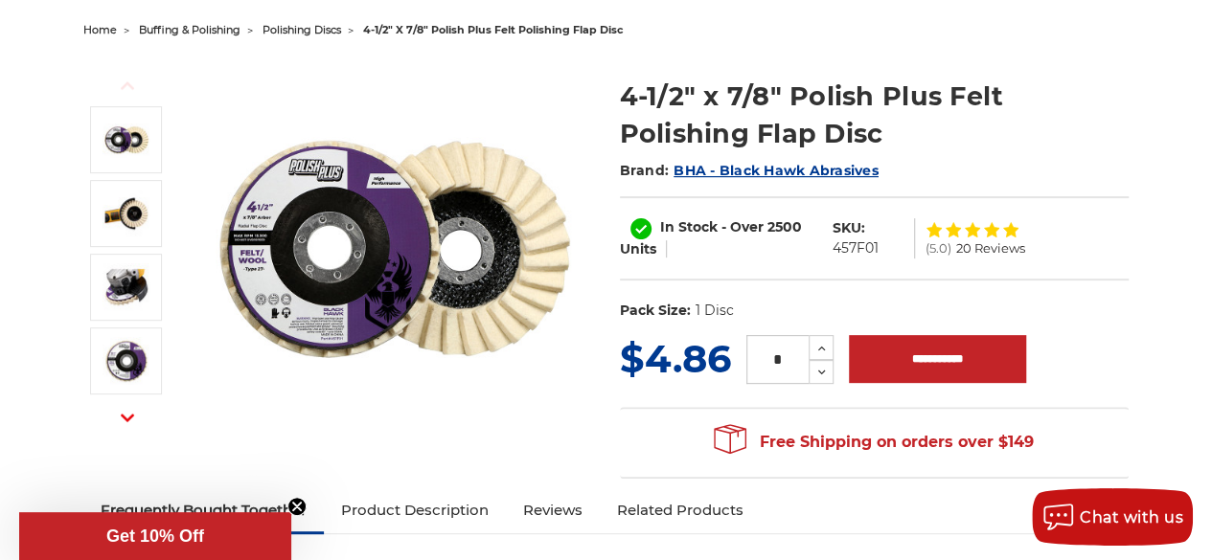 The height and width of the screenshot is (560, 1212). I want to click on div: Get 10% OffClose teaser, so click(155, 536).